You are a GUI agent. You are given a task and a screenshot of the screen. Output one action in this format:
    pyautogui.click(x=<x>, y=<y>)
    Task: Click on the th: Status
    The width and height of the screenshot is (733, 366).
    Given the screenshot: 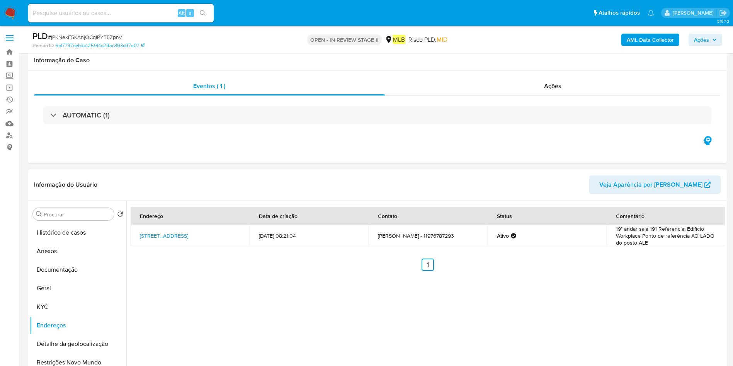 What is the action you would take?
    pyautogui.click(x=547, y=216)
    